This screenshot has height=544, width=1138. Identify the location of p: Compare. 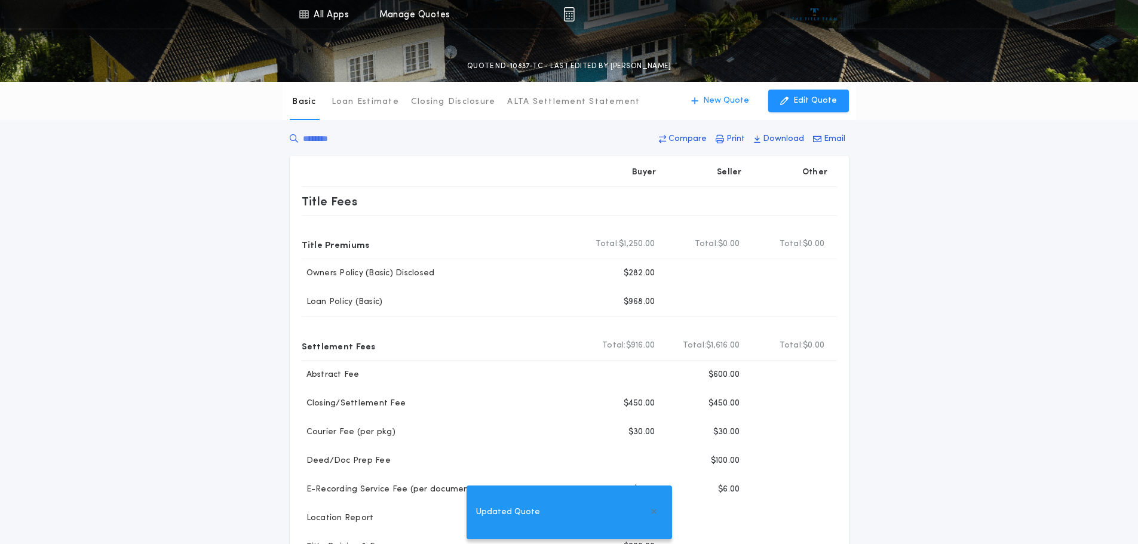
(688, 139).